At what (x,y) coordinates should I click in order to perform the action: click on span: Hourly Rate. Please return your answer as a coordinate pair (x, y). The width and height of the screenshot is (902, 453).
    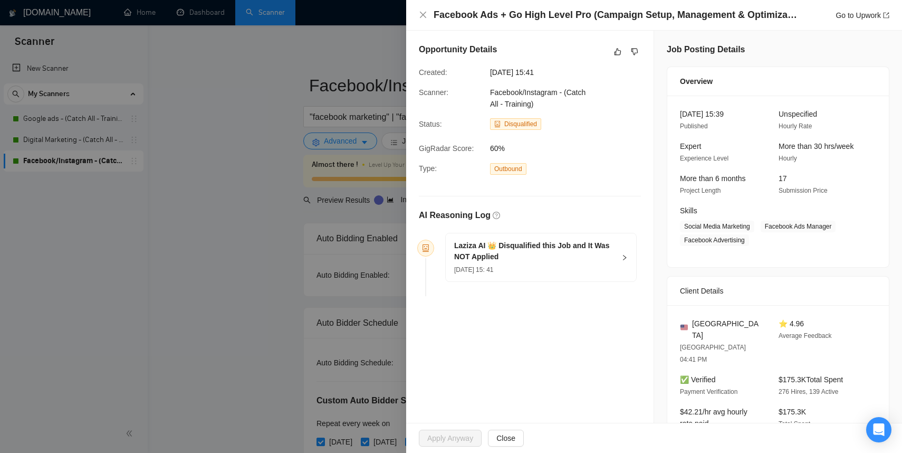
    Looking at the image, I should click on (795, 126).